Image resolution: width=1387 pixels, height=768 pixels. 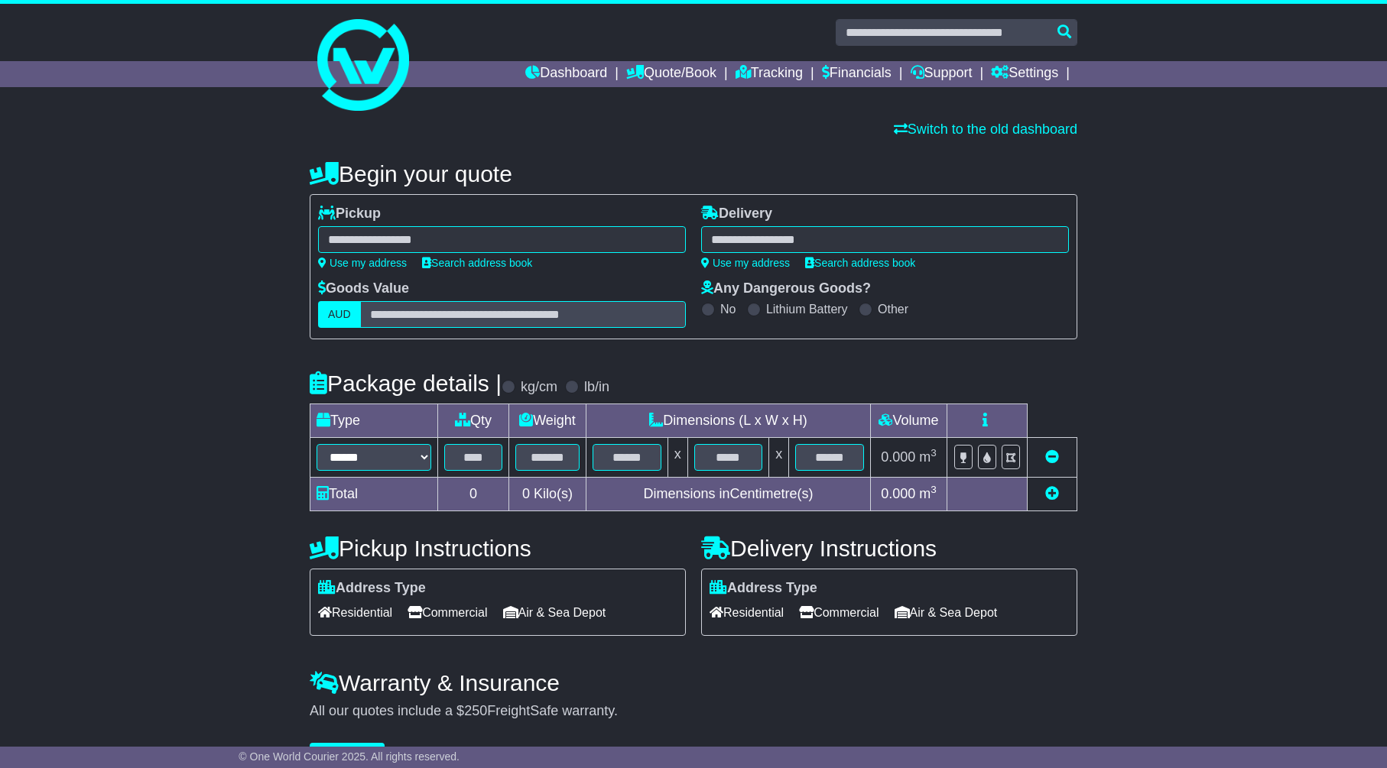 What do you see at coordinates (693, 712) in the screenshot?
I see `div: All our quotes include a $ FreightSafe warranty.` at bounding box center [693, 712].